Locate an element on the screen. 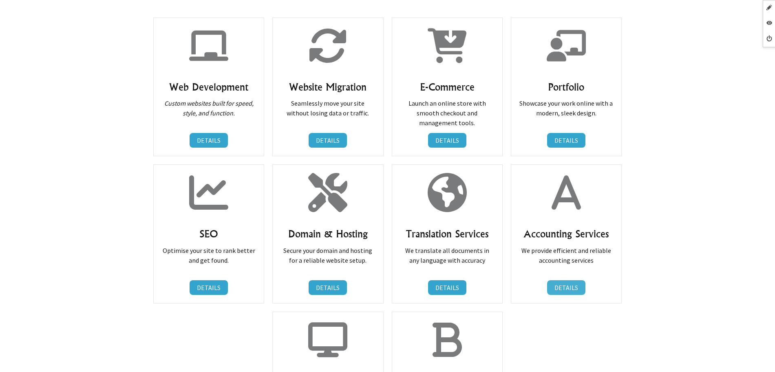 The image size is (775, 372). h3: Translation Services is located at coordinates (447, 234).